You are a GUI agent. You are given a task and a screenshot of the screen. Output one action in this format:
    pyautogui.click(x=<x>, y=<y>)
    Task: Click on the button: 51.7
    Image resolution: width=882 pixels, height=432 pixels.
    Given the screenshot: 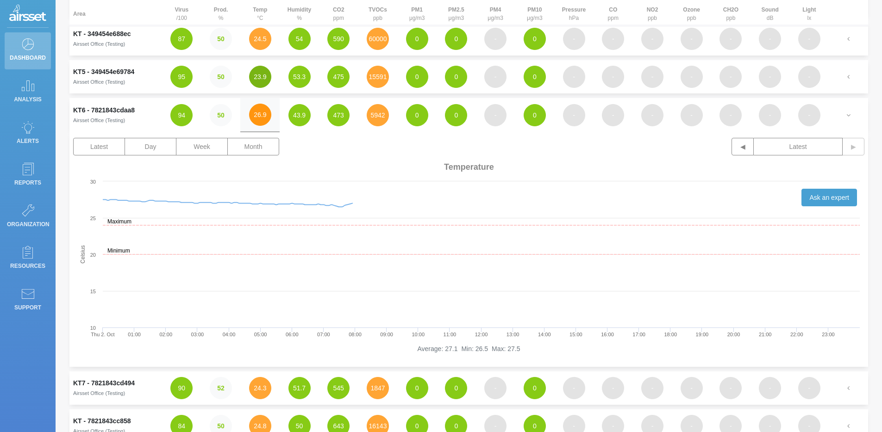 What is the action you would take?
    pyautogui.click(x=299, y=388)
    